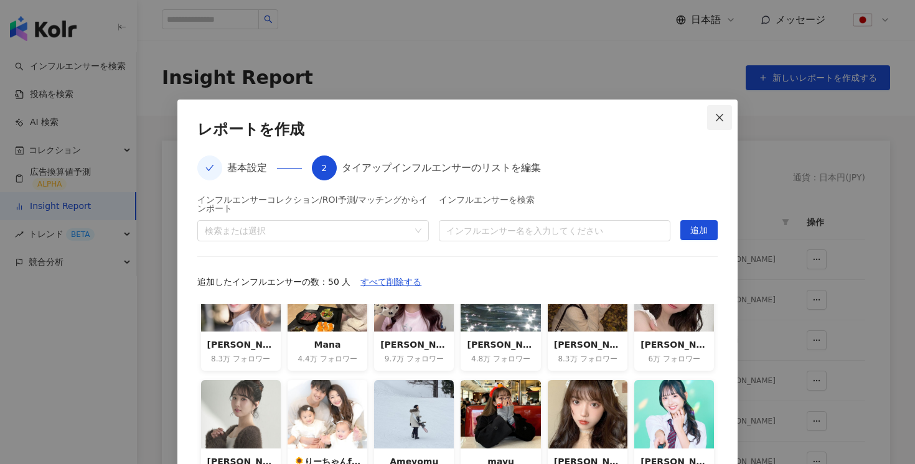 This screenshot has width=915, height=464. What do you see at coordinates (699, 230) in the screenshot?
I see `button: 追加` at bounding box center [699, 230].